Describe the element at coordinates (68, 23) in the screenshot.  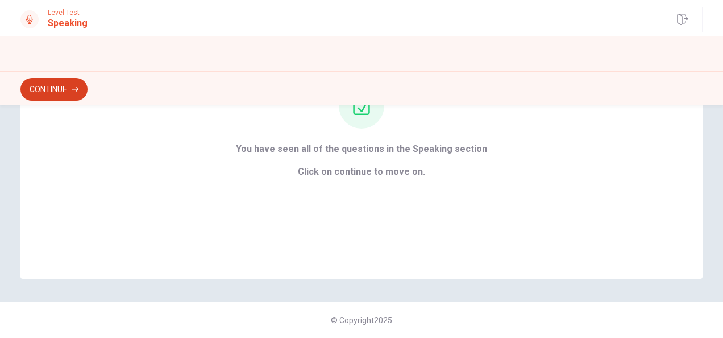
I see `h1: Speaking` at that location.